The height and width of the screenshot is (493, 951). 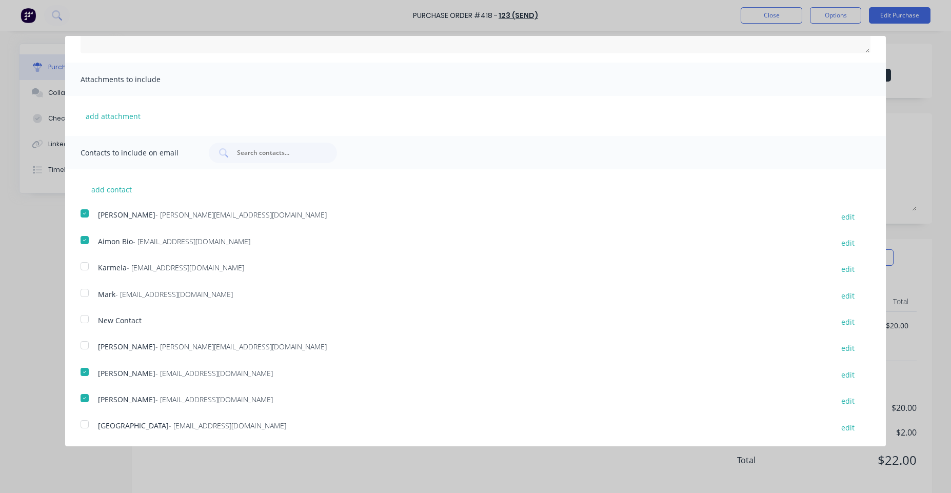 What do you see at coordinates (107, 294) in the screenshot?
I see `span: Mark` at bounding box center [107, 294].